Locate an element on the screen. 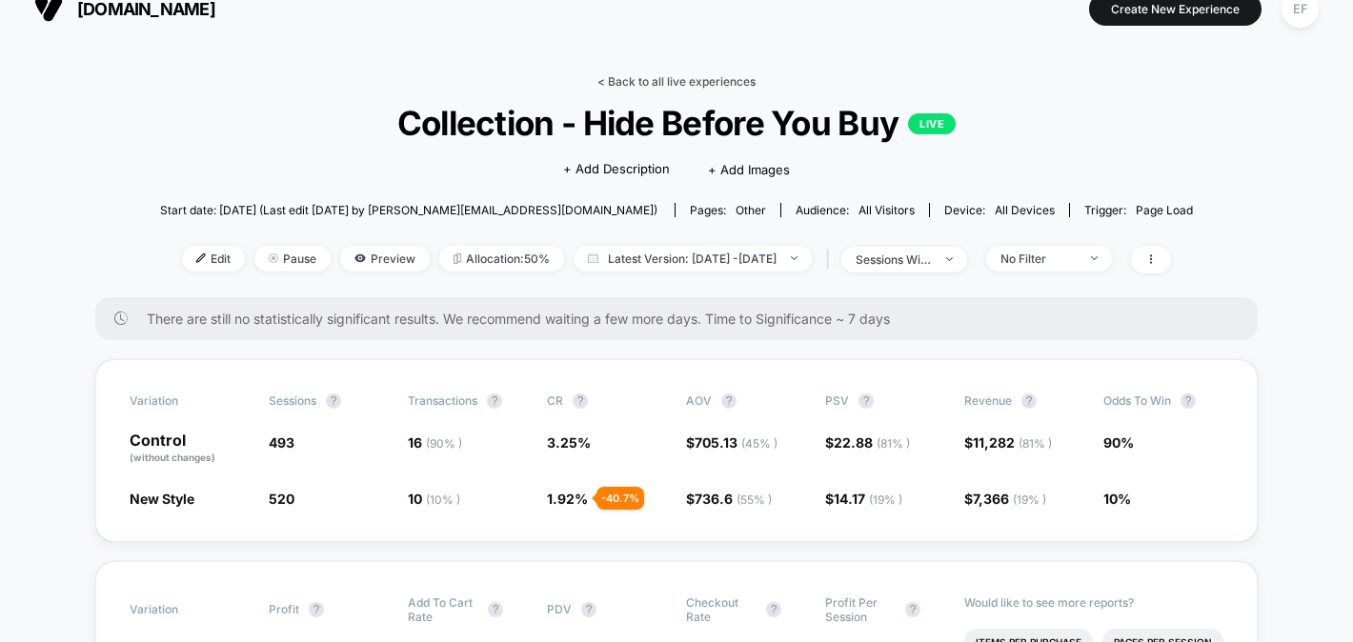 This screenshot has width=1353, height=642. span: Add To Cart Rate is located at coordinates (443, 610).